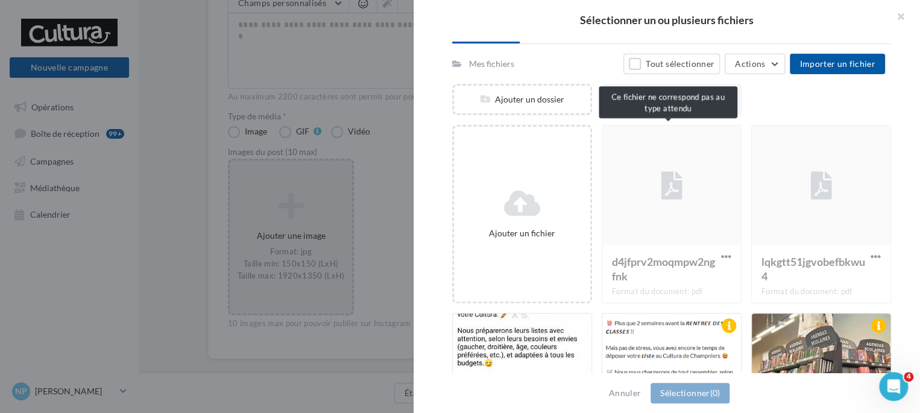 Image resolution: width=920 pixels, height=413 pixels. I want to click on button: Importer un fichier, so click(837, 64).